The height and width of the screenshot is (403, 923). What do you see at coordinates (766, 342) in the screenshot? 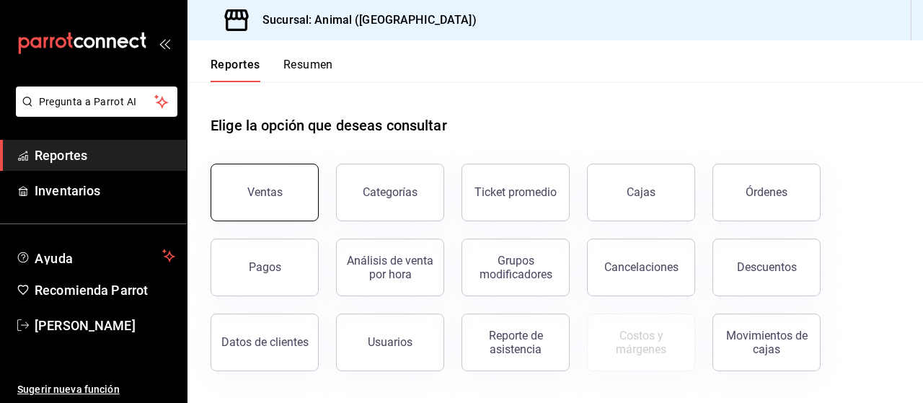
I see `div: Movimientos de cajas` at bounding box center [766, 342].